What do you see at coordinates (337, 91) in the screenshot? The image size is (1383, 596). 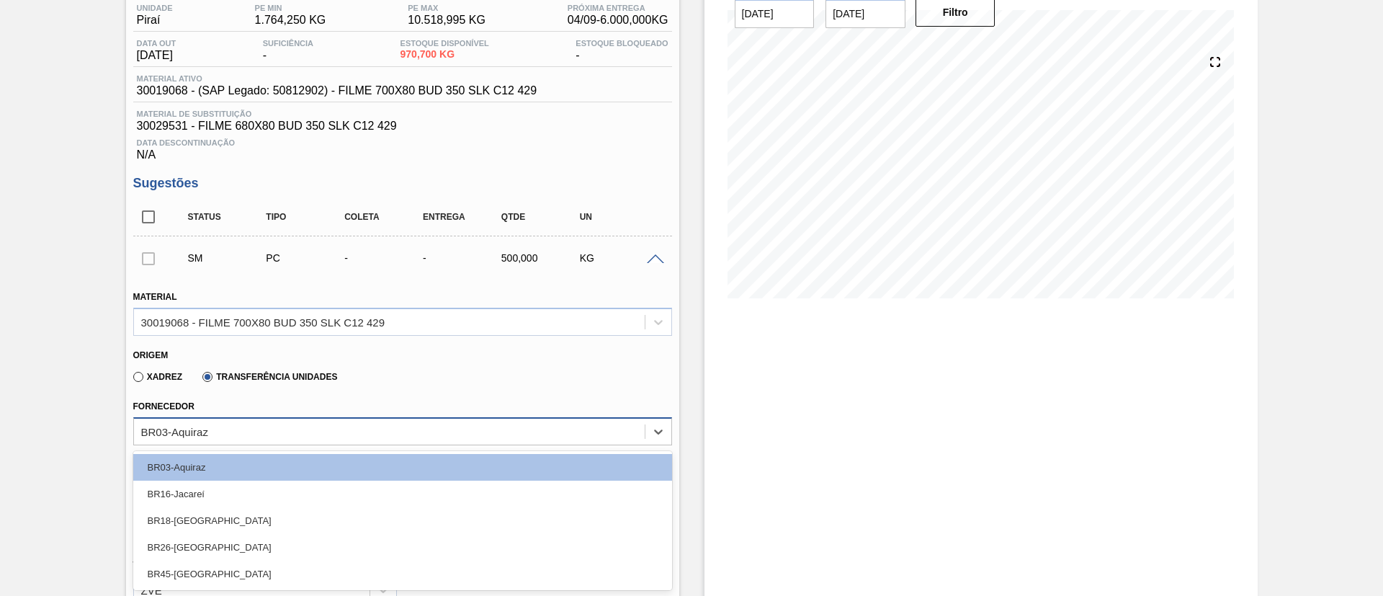 I see `span: 30019068 - (SAP Legado: 50812902) - FILME 700X80 BUD 350 SLK C12 429` at bounding box center [337, 91].